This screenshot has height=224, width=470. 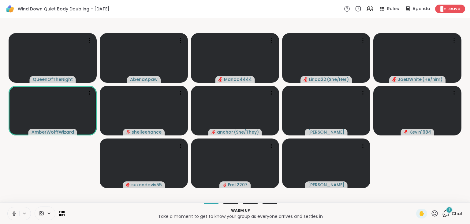 I want to click on span: Emil2207, so click(x=238, y=185).